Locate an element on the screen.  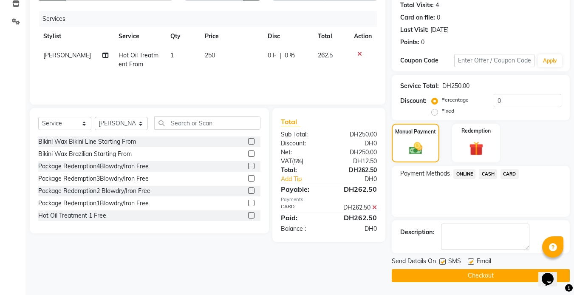
div: Total: is located at coordinates (302, 170).